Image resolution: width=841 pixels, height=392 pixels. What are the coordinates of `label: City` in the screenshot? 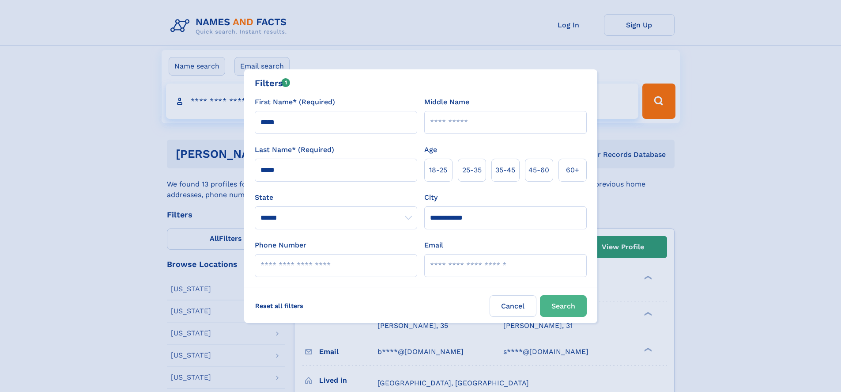 It's located at (431, 197).